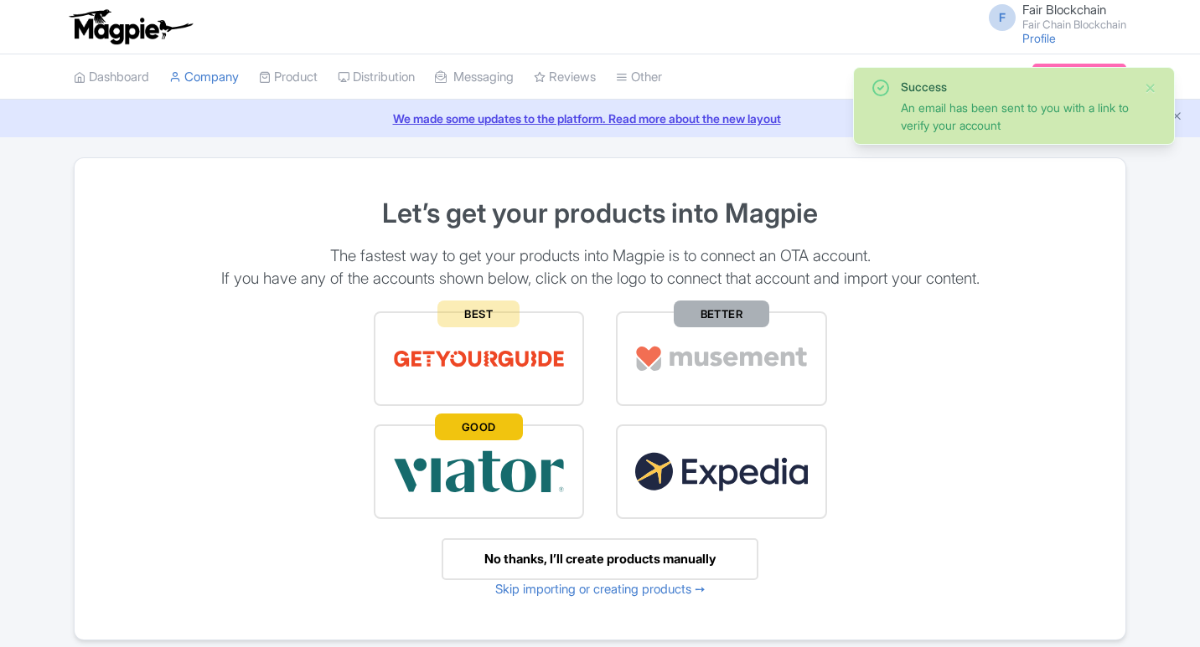 Image resolution: width=1200 pixels, height=647 pixels. Describe the element at coordinates (1074, 24) in the screenshot. I see `small: Fair Chain Blockchain` at that location.